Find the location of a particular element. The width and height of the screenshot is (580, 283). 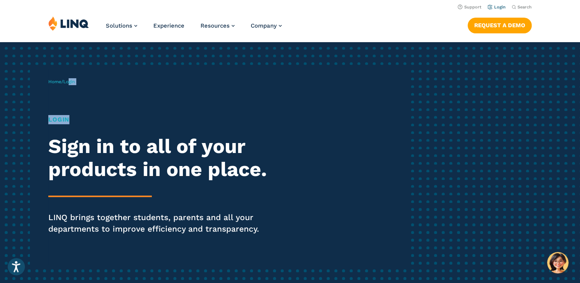

button: Hello, have a question? Let’s chat. is located at coordinates (558, 263).